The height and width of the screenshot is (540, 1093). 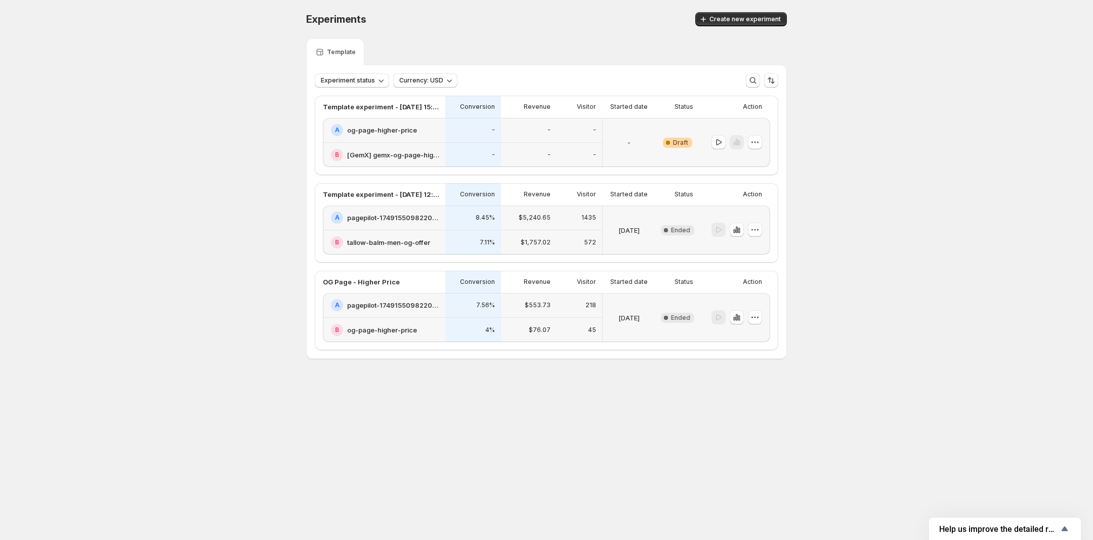 I want to click on p: $76.07, so click(x=539, y=330).